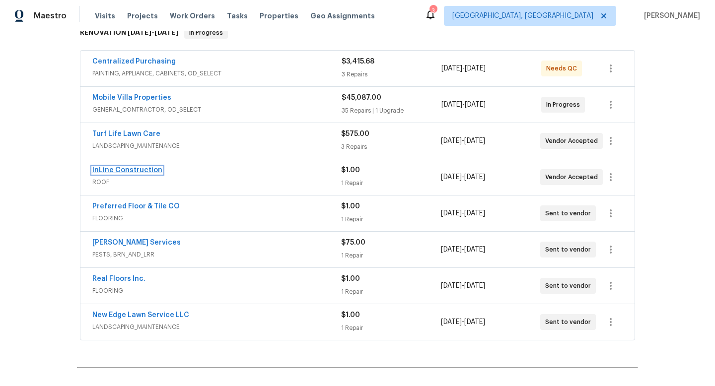 This screenshot has height=386, width=715. Describe the element at coordinates (50, 16) in the screenshot. I see `span: Maestro` at that location.